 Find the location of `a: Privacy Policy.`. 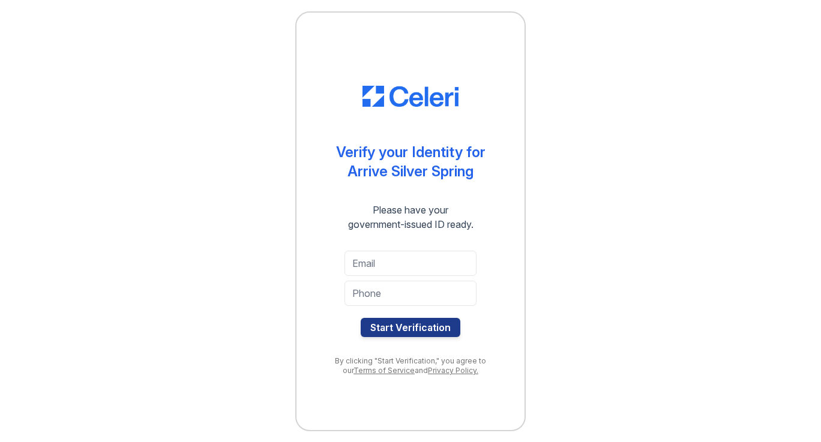

a: Privacy Policy. is located at coordinates (453, 370).